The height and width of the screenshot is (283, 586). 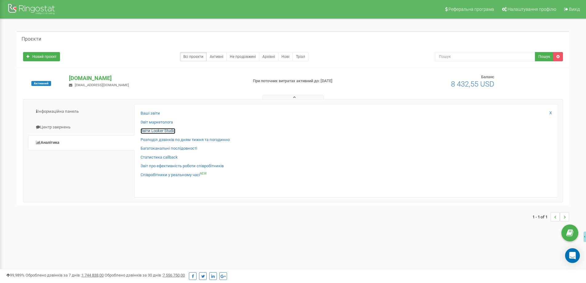 I want to click on a: Активні, so click(x=217, y=57).